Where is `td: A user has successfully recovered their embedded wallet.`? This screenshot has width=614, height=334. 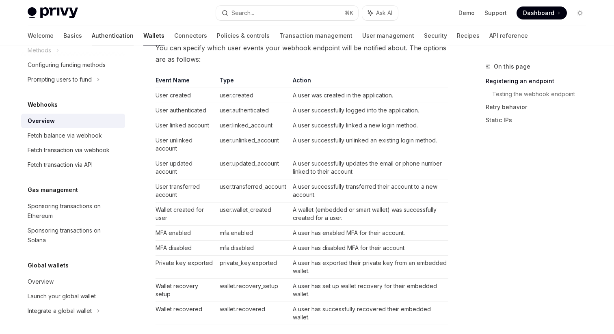 td: A user has successfully recovered their embedded wallet. is located at coordinates (369, 314).